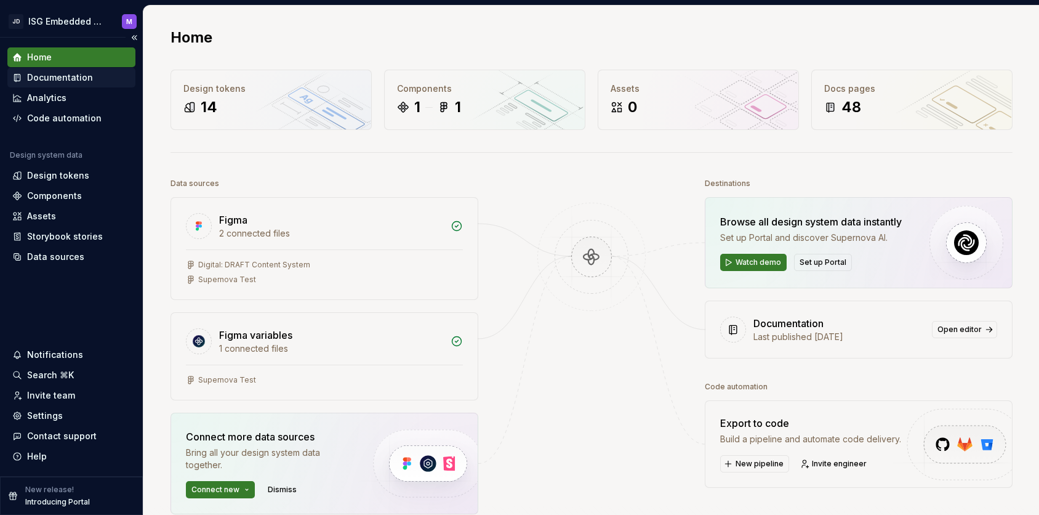 Image resolution: width=1039 pixels, height=515 pixels. What do you see at coordinates (134, 38) in the screenshot?
I see `button: Collapse sidebar` at bounding box center [134, 38].